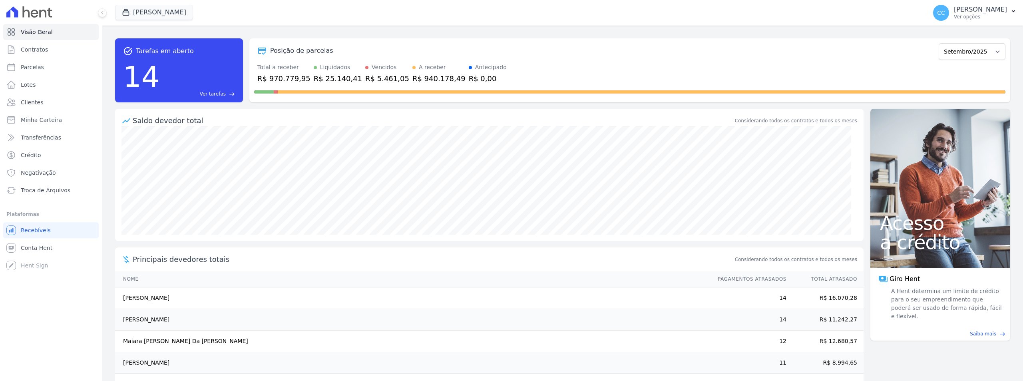  Describe the element at coordinates (433, 120) in the screenshot. I see `div: Saldo devedor total` at that location.